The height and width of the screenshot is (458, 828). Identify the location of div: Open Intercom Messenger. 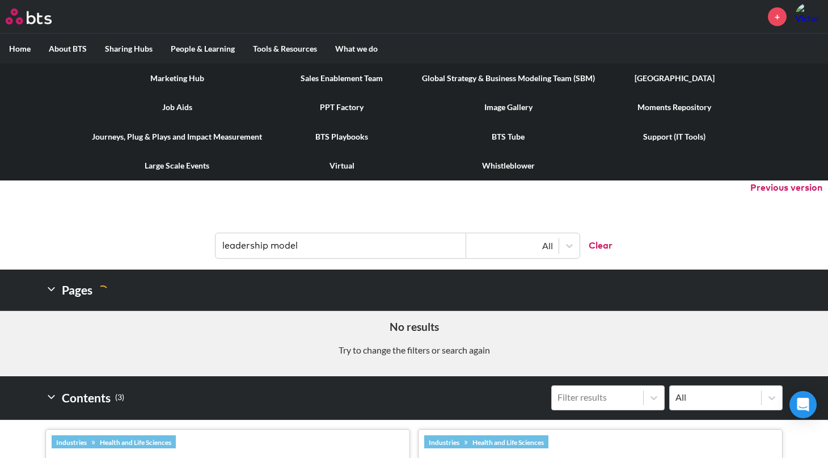
(803, 404).